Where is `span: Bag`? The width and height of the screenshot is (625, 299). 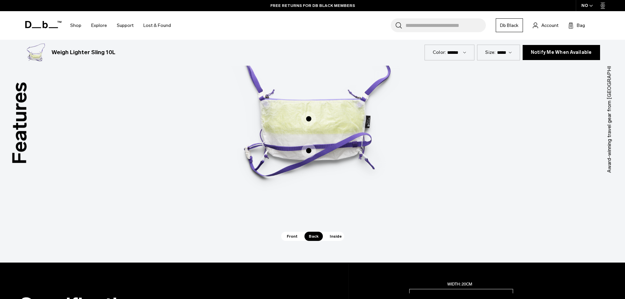 span: Bag is located at coordinates (580, 25).